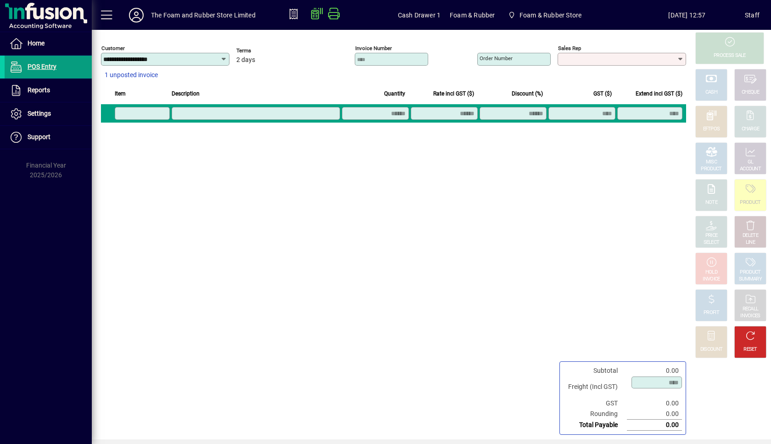 The image size is (771, 444). Describe the element at coordinates (120, 94) in the screenshot. I see `span: Item` at that location.